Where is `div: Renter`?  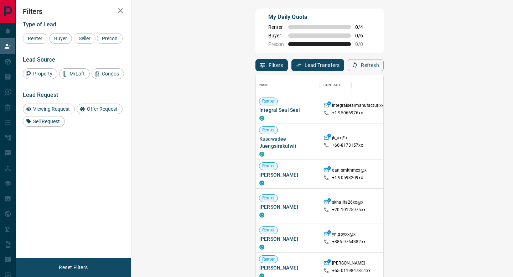
div: Renter is located at coordinates (35, 38).